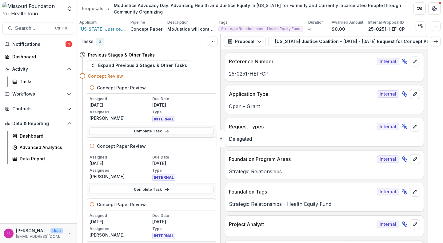  Describe the element at coordinates (302, 159) in the screenshot. I see `p: Foundation Program Areas` at that location.